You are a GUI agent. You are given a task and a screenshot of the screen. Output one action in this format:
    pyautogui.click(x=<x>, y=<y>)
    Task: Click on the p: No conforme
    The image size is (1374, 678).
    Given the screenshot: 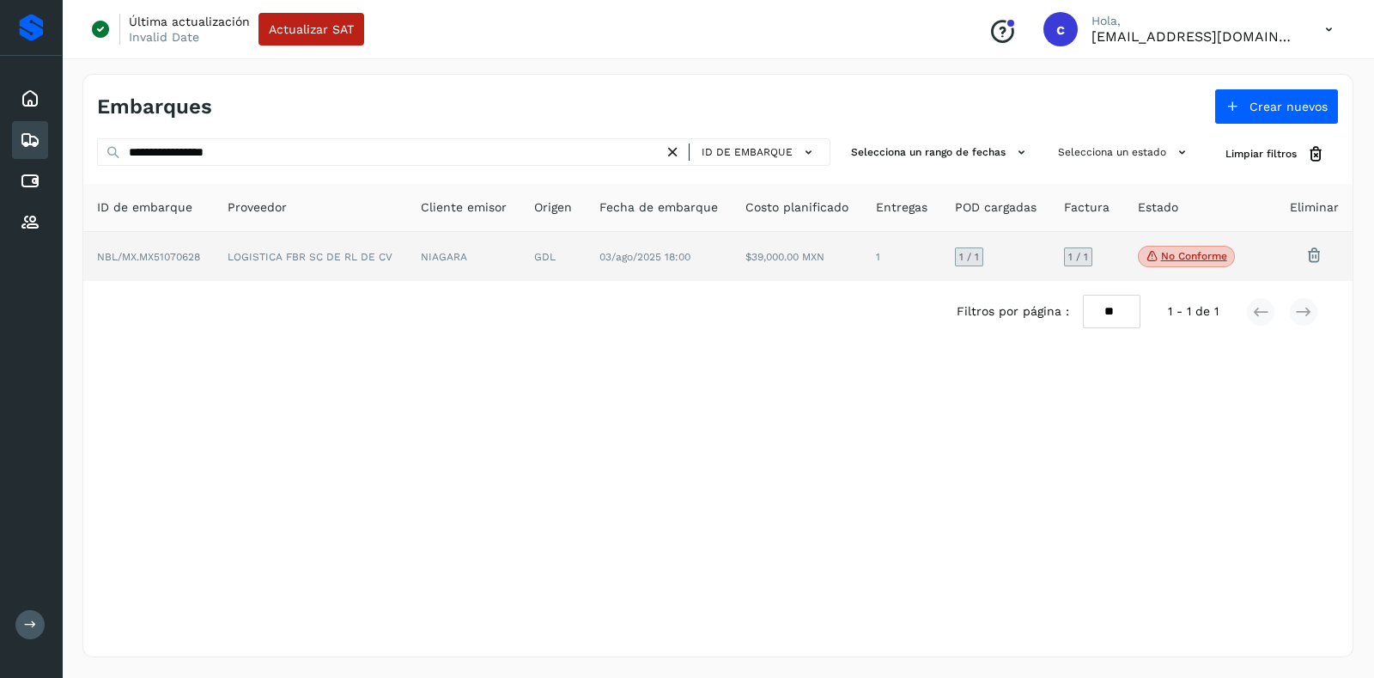 What is the action you would take?
    pyautogui.click(x=1194, y=256)
    